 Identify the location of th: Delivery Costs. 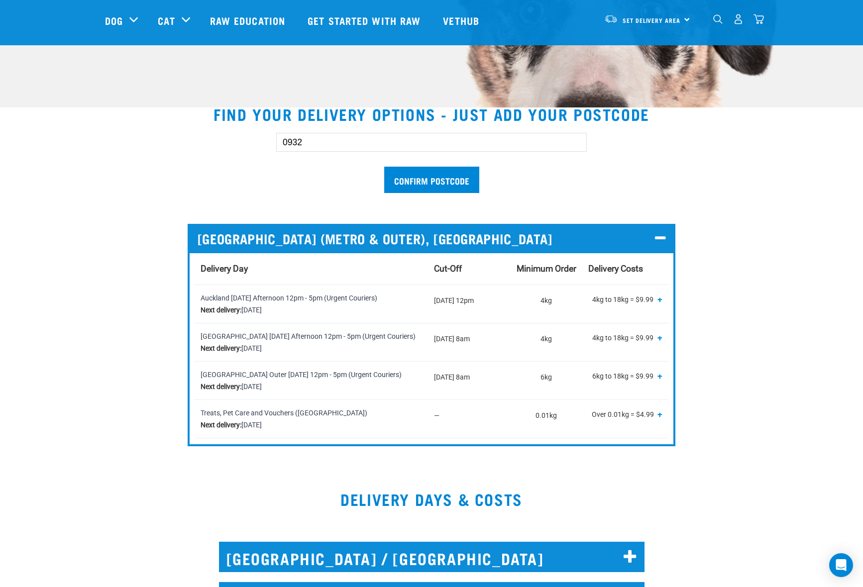
(625, 269).